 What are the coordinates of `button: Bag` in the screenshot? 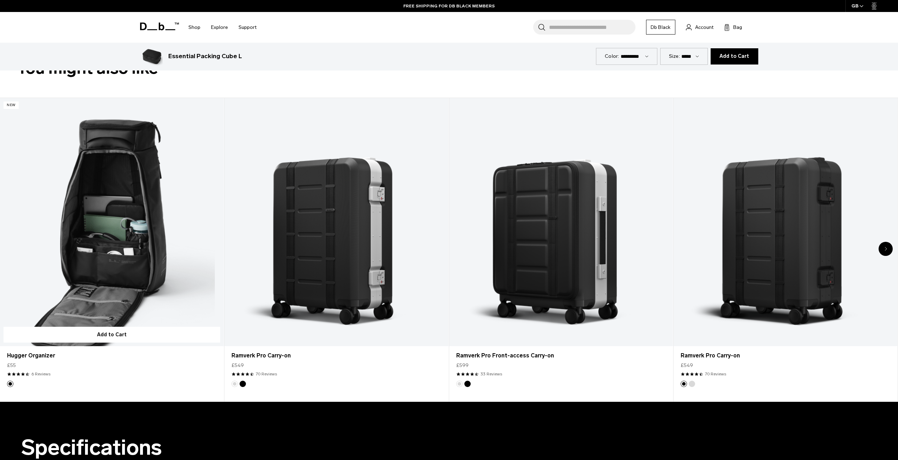 It's located at (733, 27).